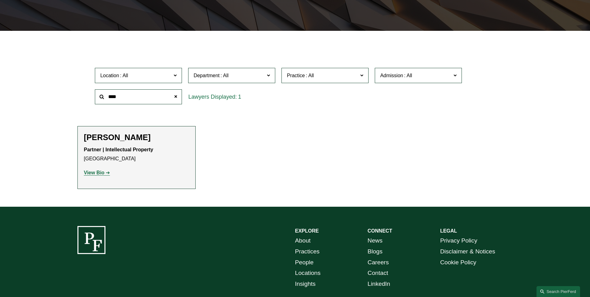  What do you see at coordinates (380, 230) in the screenshot?
I see `strong: CONNECT` at bounding box center [380, 230].